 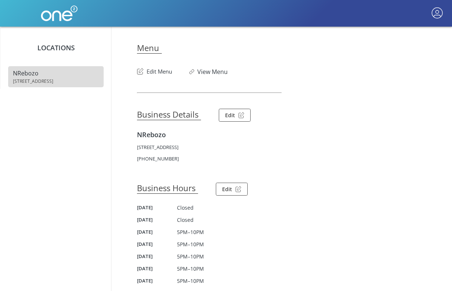 What do you see at coordinates (149, 48) in the screenshot?
I see `h3: Menu` at bounding box center [149, 48].